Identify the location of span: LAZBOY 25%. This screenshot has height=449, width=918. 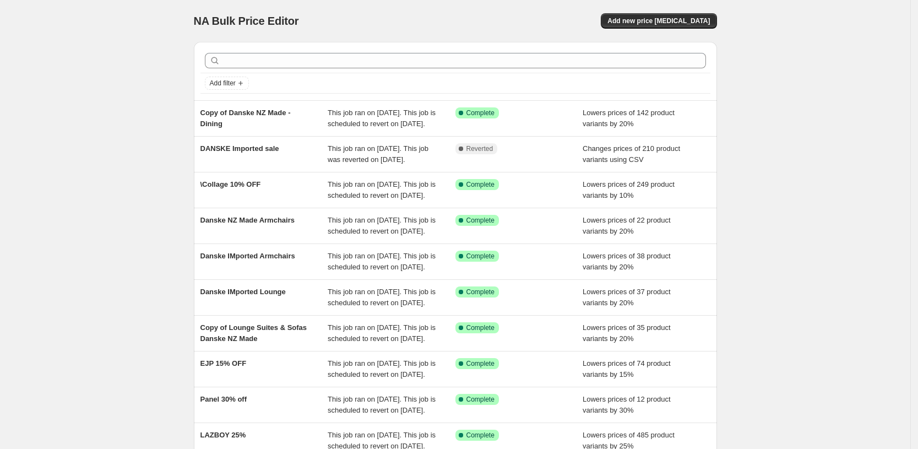
(223, 435).